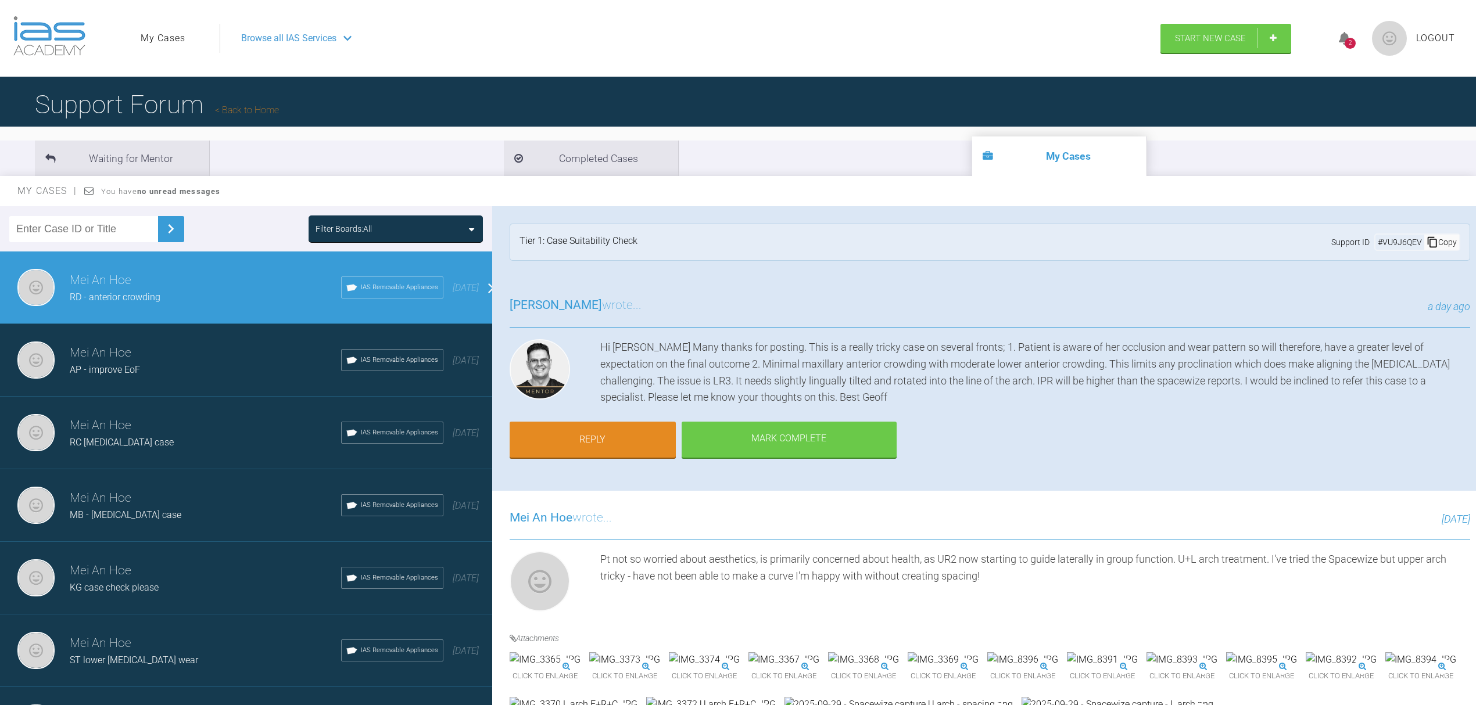 The image size is (1476, 705). I want to click on li: My Cases, so click(1059, 156).